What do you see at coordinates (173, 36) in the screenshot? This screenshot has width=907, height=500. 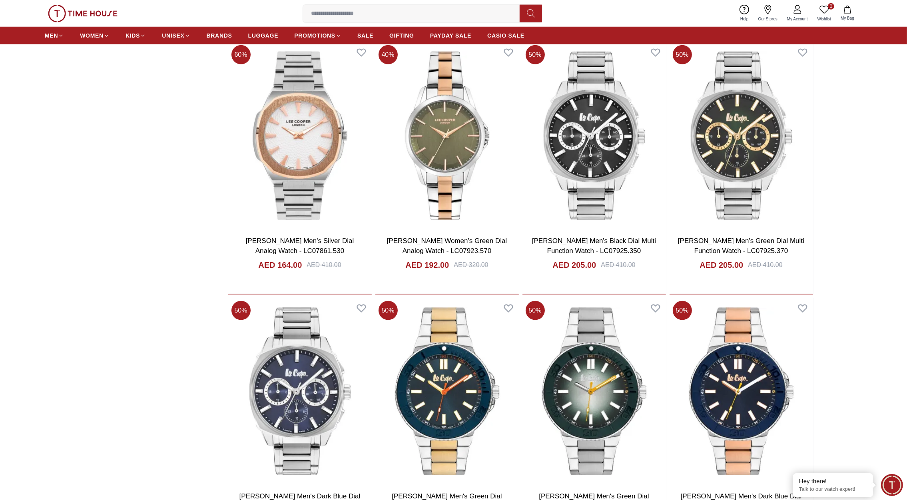 I see `span: UNISEX` at bounding box center [173, 36].